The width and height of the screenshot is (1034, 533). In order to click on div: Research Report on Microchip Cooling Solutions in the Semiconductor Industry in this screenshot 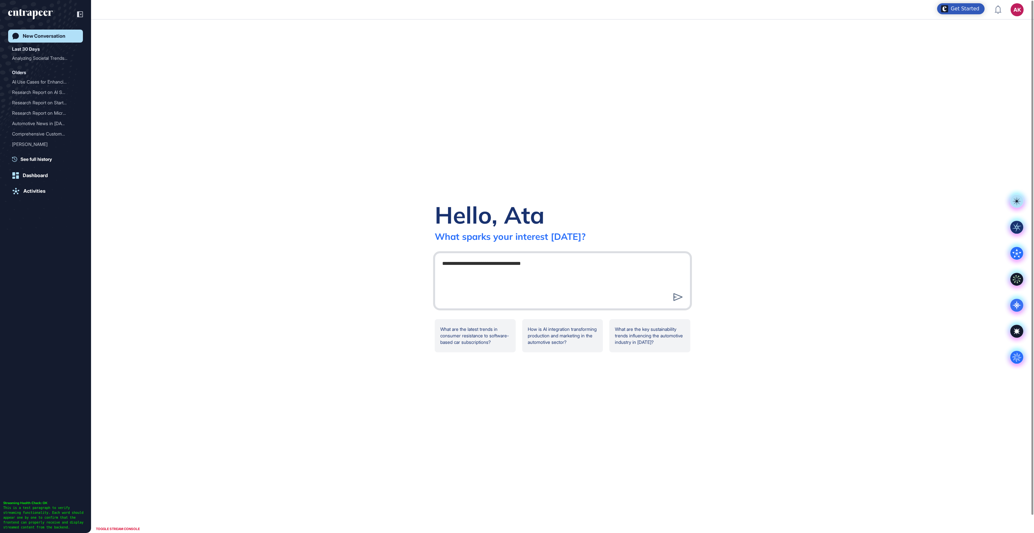, I will do `click(46, 113)`.